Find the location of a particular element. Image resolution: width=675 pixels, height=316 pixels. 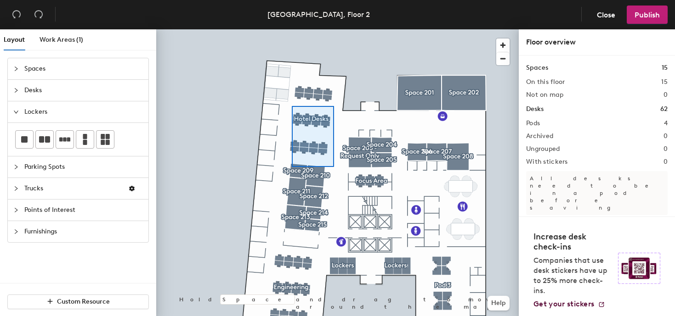

span: Furnishings is located at coordinates (84, 232).